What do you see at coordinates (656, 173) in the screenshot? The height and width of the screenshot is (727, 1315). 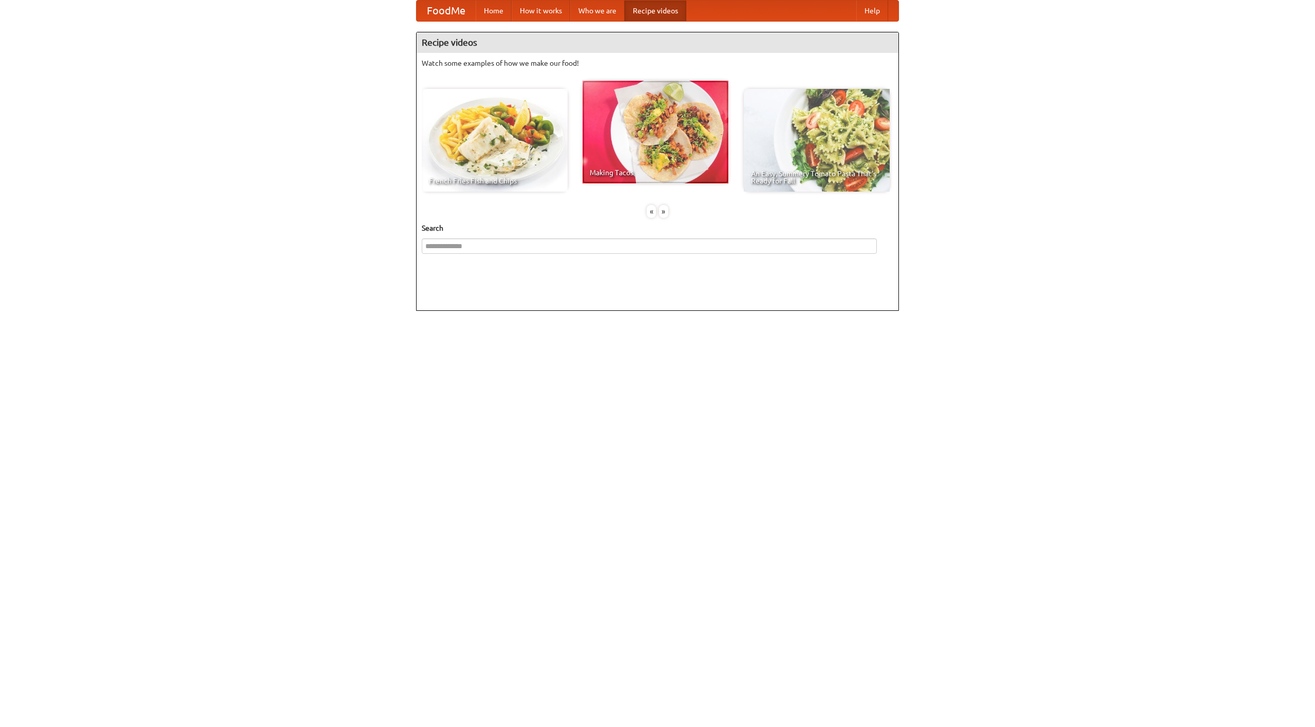 I see `span: Making Tacos` at bounding box center [656, 173].